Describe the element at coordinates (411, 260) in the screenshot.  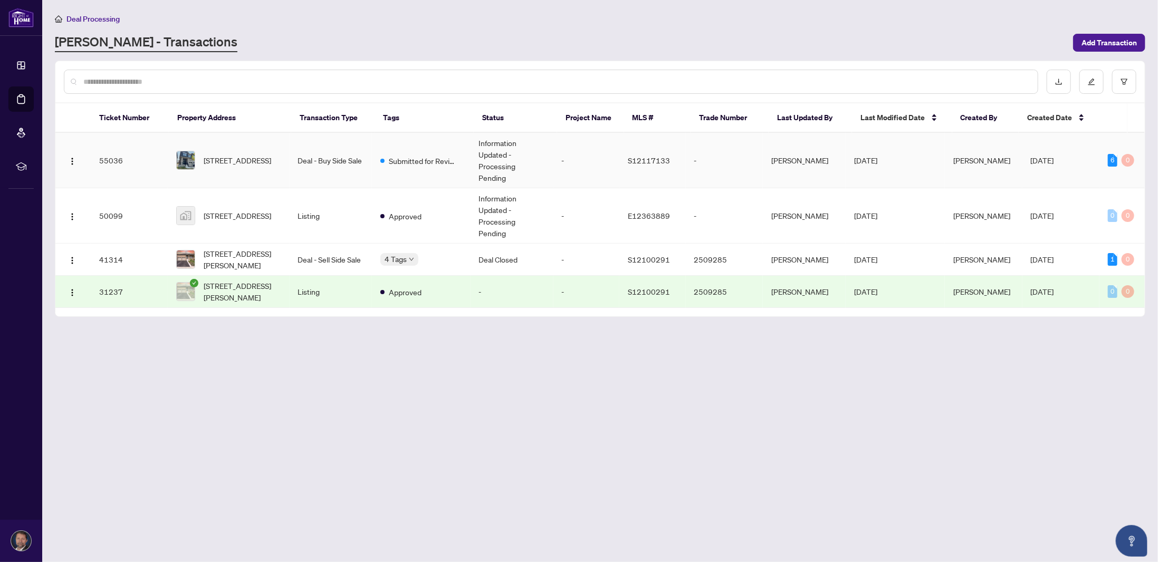
I see `span: down` at that location.